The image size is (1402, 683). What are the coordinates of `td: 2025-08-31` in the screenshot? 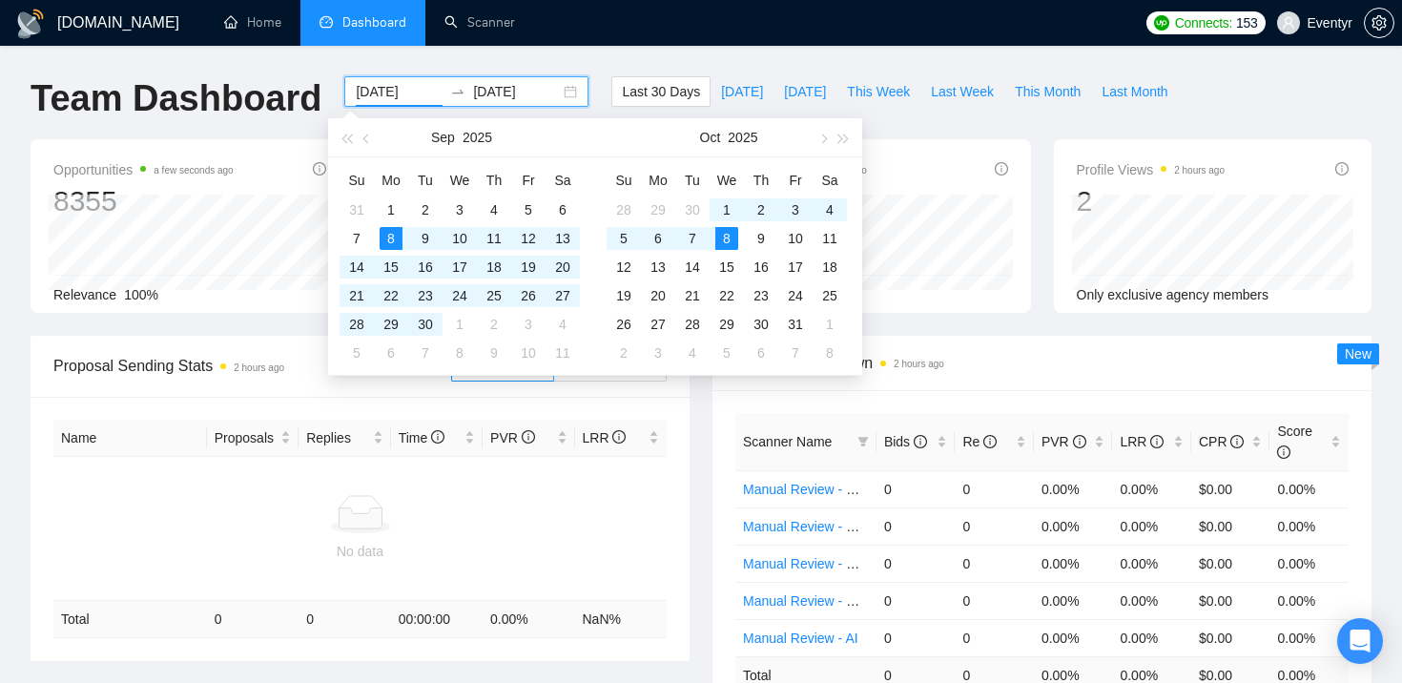 It's located at (357, 210).